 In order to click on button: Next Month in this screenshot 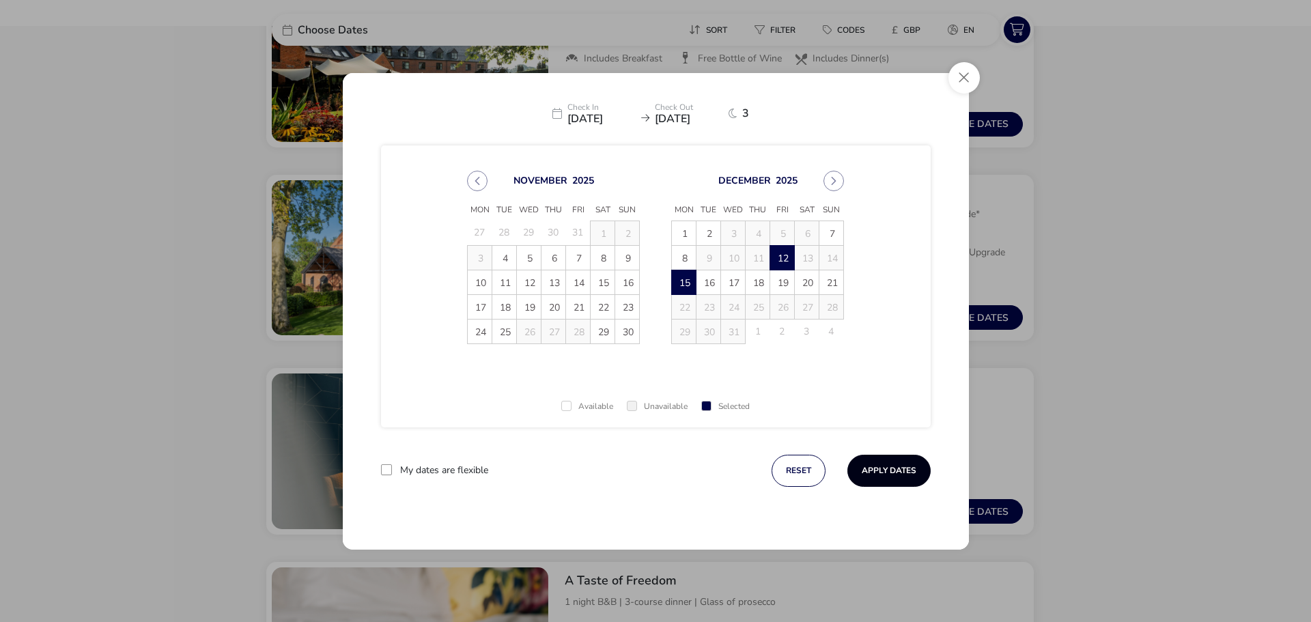, I will do `click(833, 181)`.